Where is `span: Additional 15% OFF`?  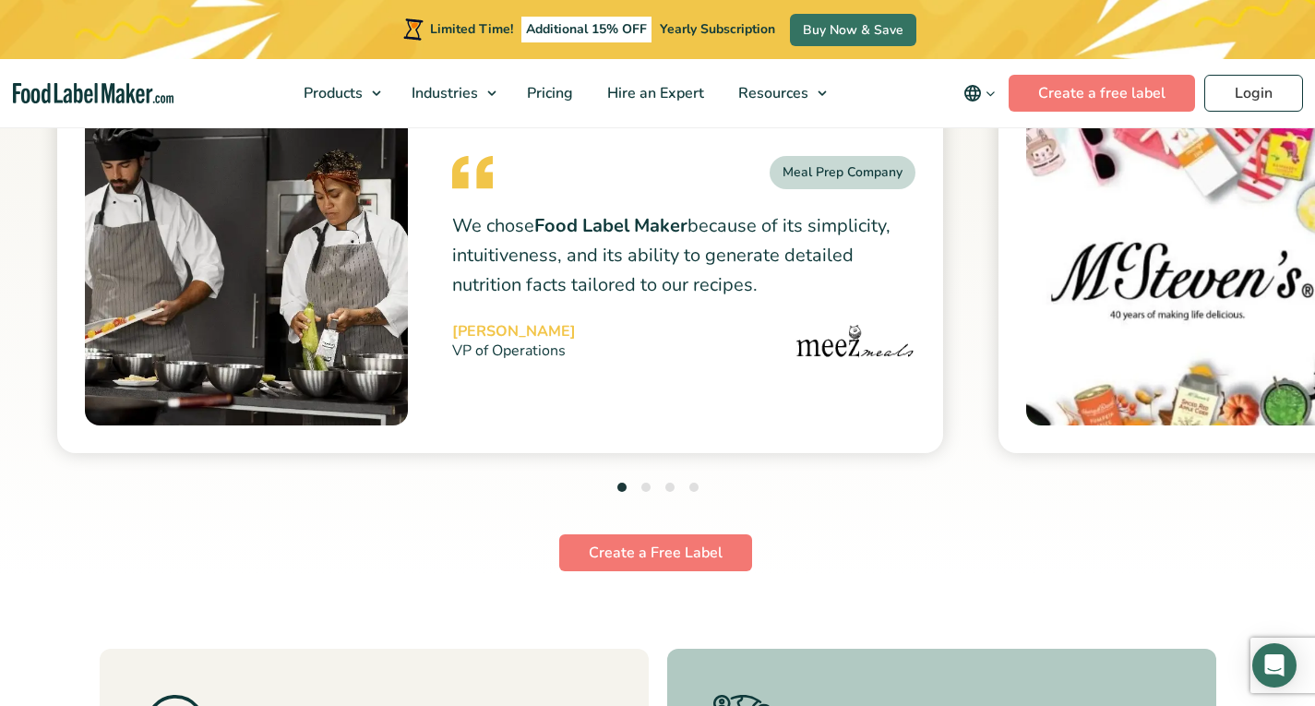
span: Additional 15% OFF is located at coordinates (586, 30).